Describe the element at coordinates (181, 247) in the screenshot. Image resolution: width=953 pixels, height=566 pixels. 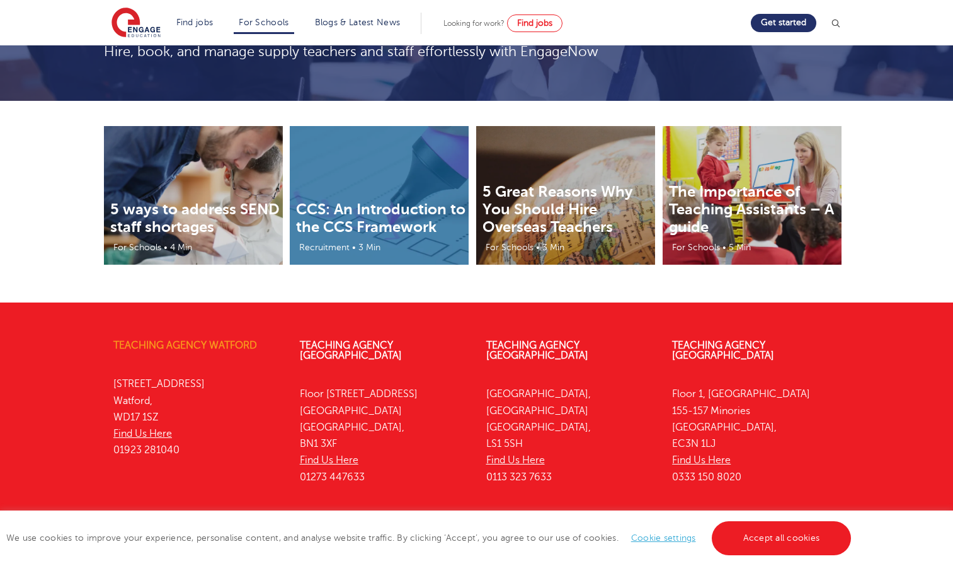
I see `li: 4 Min` at that location.